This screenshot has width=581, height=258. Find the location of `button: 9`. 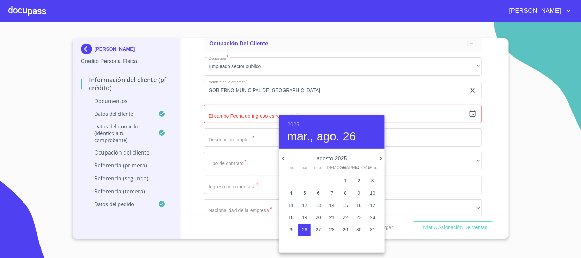

button: 9 is located at coordinates (359, 193).